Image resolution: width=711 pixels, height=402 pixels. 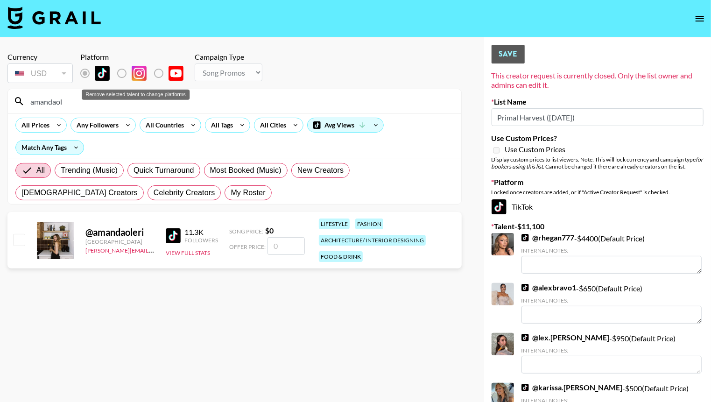 I want to click on div: TikTok, so click(x=598, y=207).